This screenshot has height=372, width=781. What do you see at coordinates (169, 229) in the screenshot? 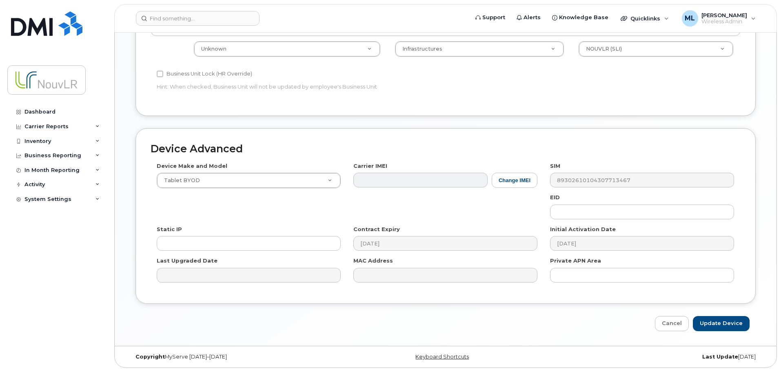
I see `label: Static IP` at bounding box center [169, 229].